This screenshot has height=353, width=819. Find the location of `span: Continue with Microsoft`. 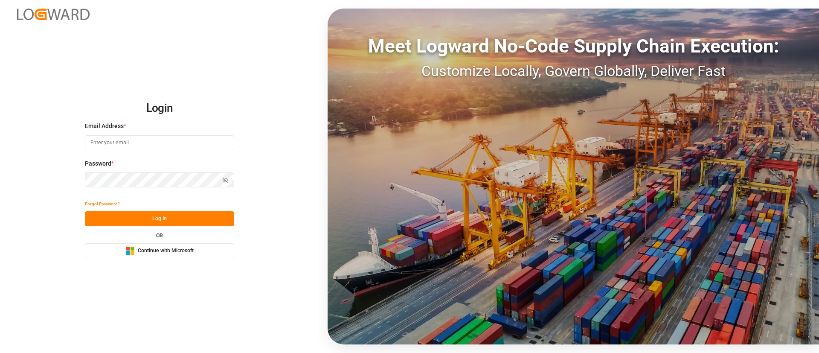

span: Continue with Microsoft is located at coordinates (165, 251).